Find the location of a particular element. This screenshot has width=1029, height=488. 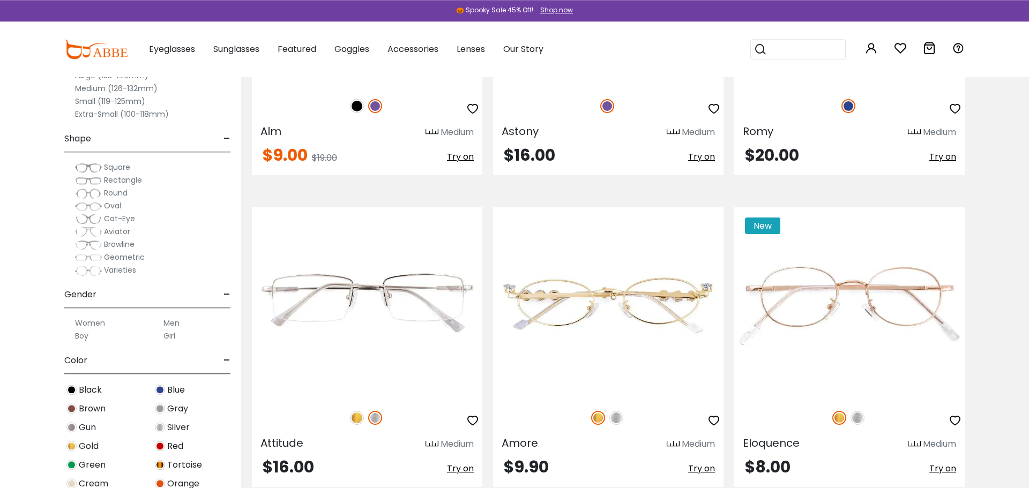

span: Eloquence is located at coordinates (771, 443).